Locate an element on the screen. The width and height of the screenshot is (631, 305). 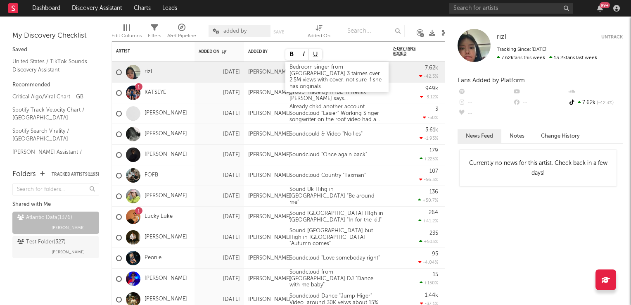
div: 107 is located at coordinates (433, 171).